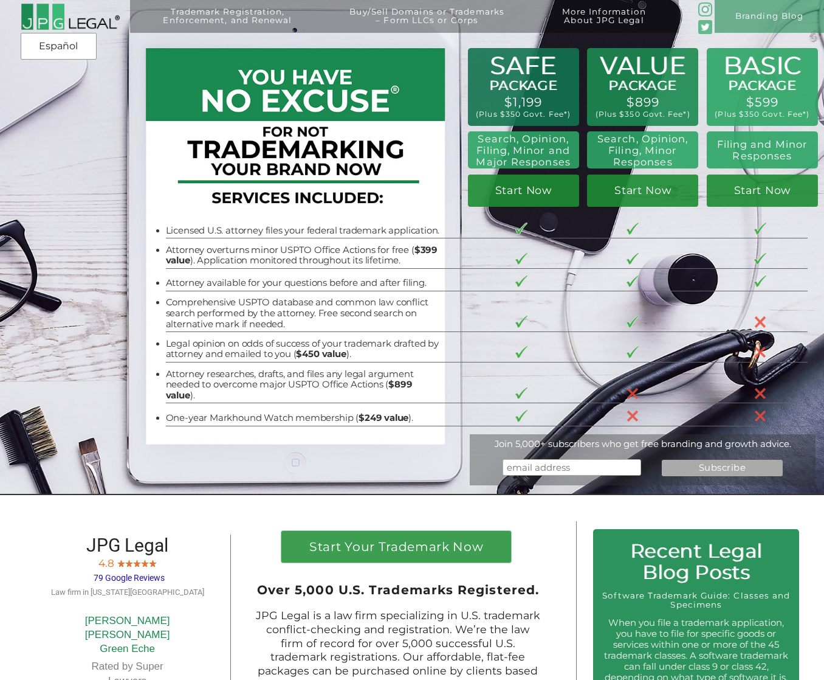 This screenshot has height=680, width=824. I want to click on li: Legal opinion on odds of success of your trademark drafted by attorney and emailed to you ( )., so click(305, 349).